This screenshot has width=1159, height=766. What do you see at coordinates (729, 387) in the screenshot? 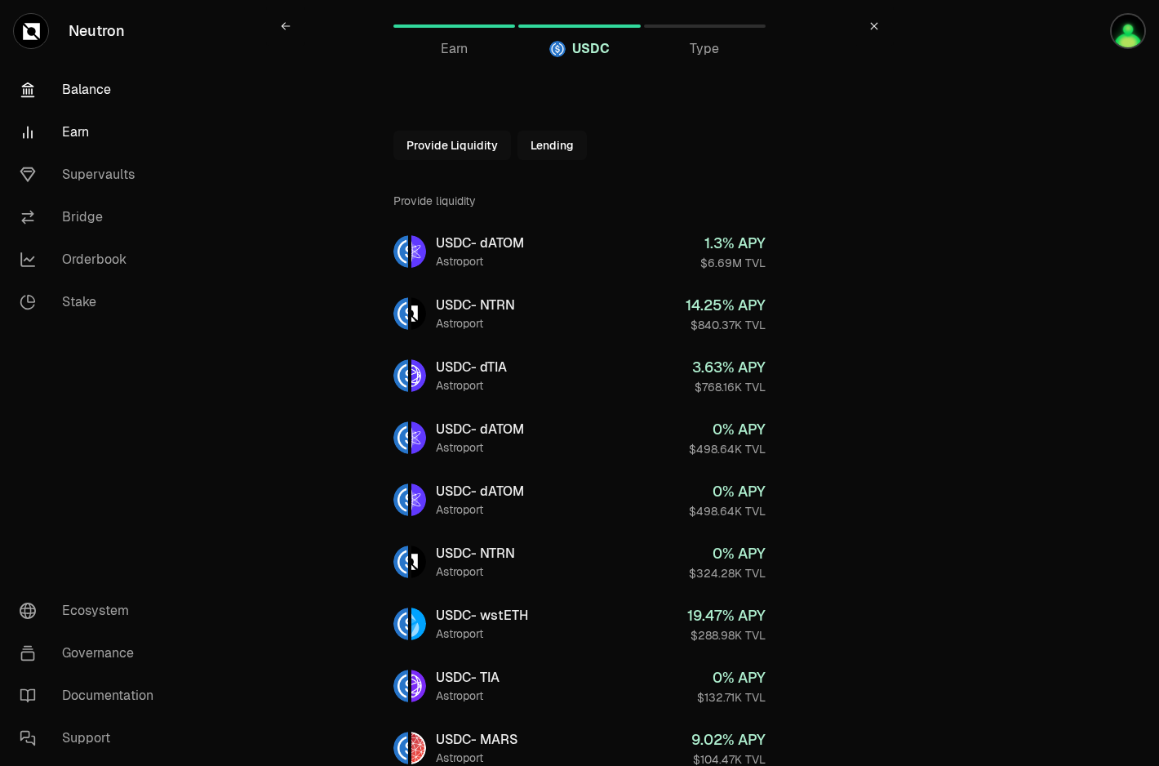
I see `div: $768.16K TVL` at bounding box center [729, 387].